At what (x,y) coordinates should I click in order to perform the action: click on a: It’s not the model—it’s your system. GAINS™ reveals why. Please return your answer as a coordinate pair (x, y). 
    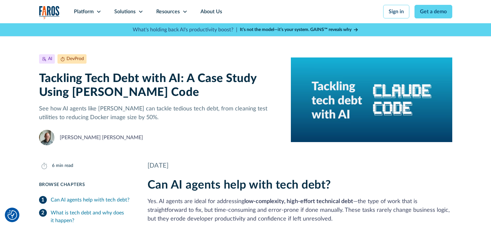
    Looking at the image, I should click on (300, 30).